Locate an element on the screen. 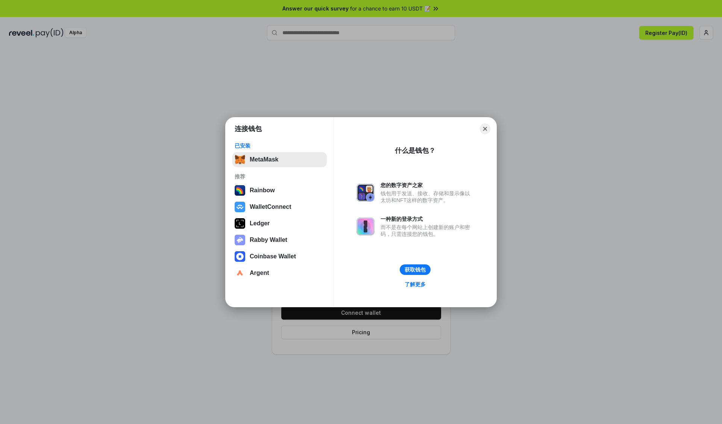  div: Rainbow is located at coordinates (262, 191).